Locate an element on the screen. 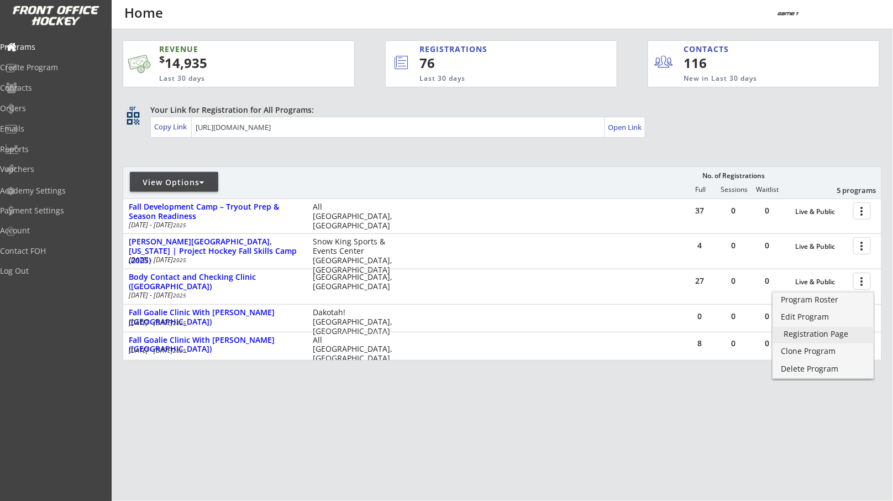 Image resolution: width=893 pixels, height=501 pixels. div: Edit Program is located at coordinates (824, 317).